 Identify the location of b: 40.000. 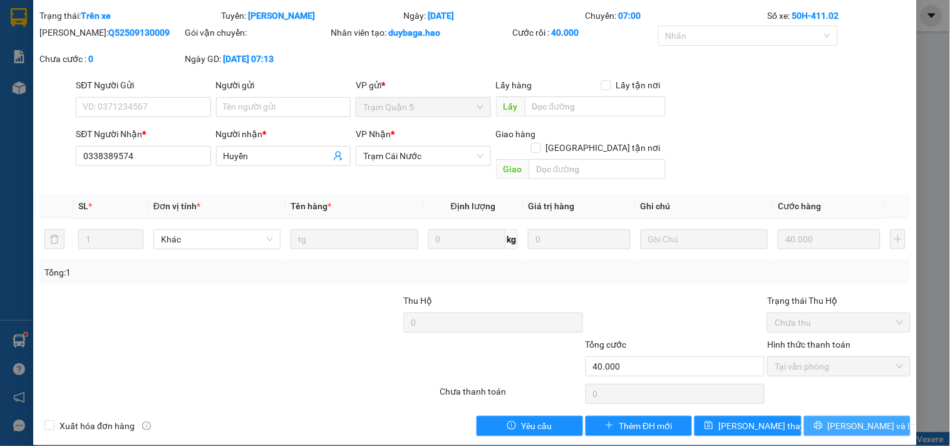
(566, 33).